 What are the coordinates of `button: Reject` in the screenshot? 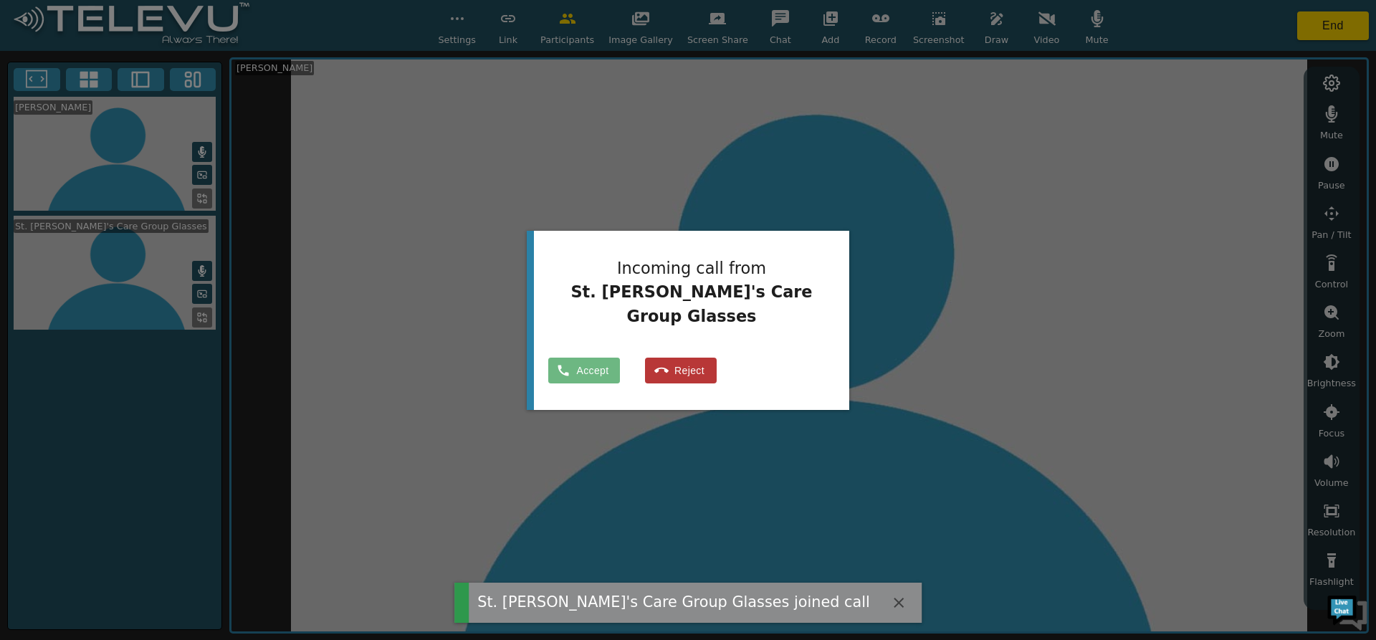 It's located at (681, 370).